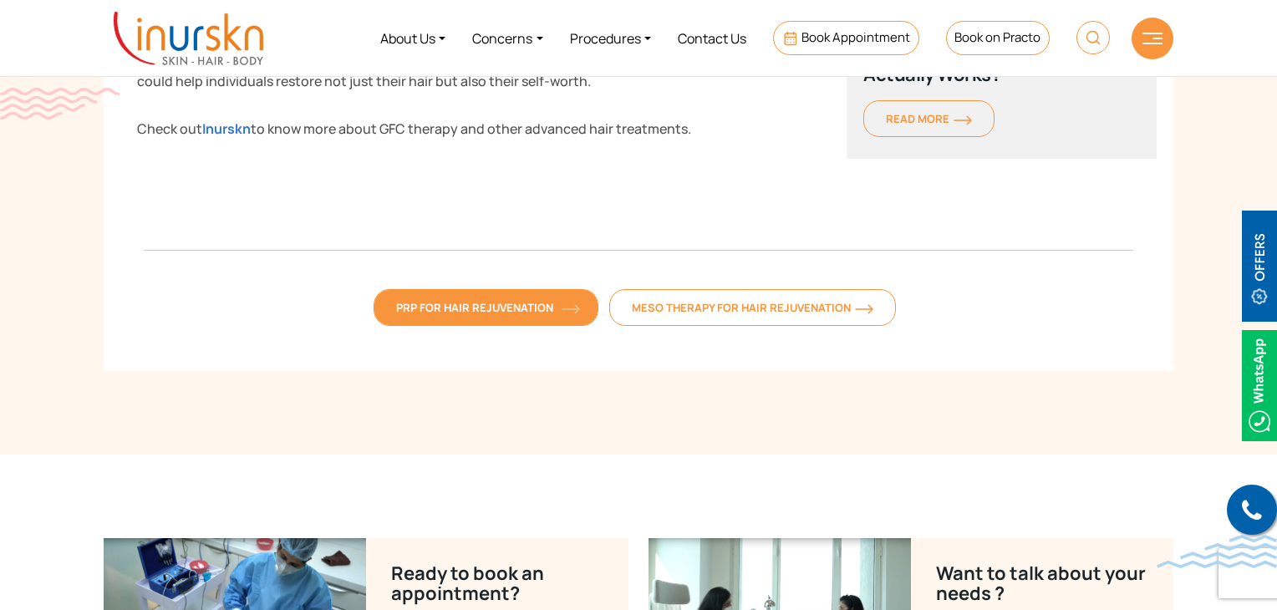  What do you see at coordinates (1093, 38) in the screenshot?
I see `img: HeaderSearch` at bounding box center [1093, 38].